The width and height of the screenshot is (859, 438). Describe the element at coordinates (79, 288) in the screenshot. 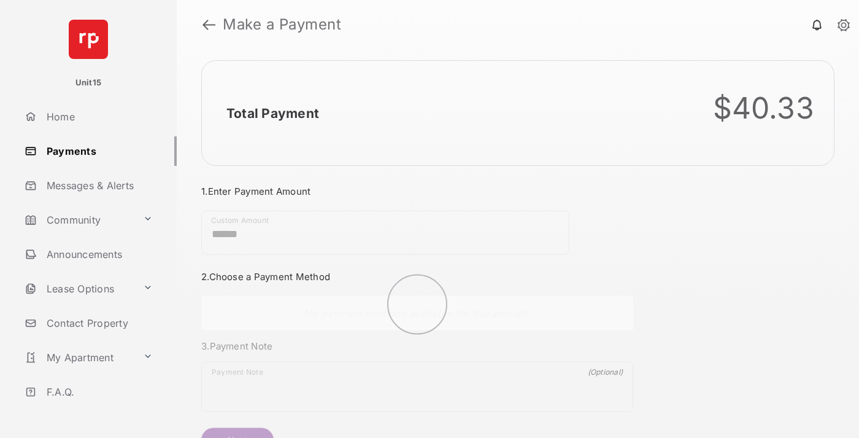

I see `a: Lease Options` at that location.